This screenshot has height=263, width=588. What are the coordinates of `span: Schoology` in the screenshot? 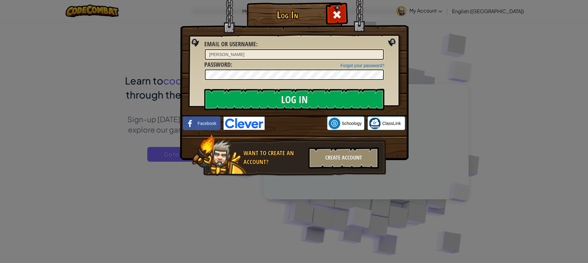 It's located at (352, 124).